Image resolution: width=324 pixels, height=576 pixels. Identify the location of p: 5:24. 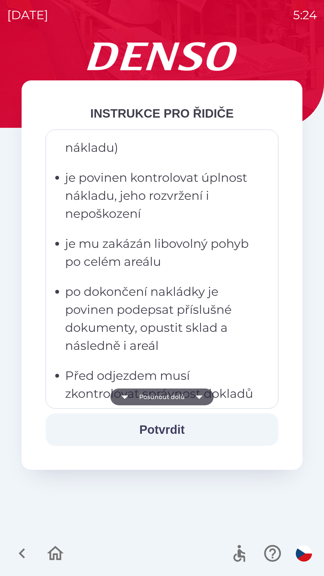
(305, 15).